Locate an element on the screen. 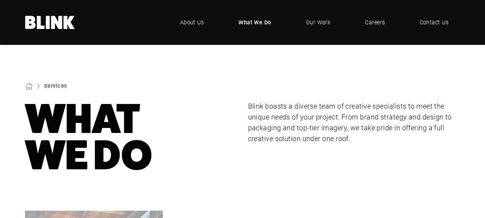  a: Home is located at coordinates (50, 22).